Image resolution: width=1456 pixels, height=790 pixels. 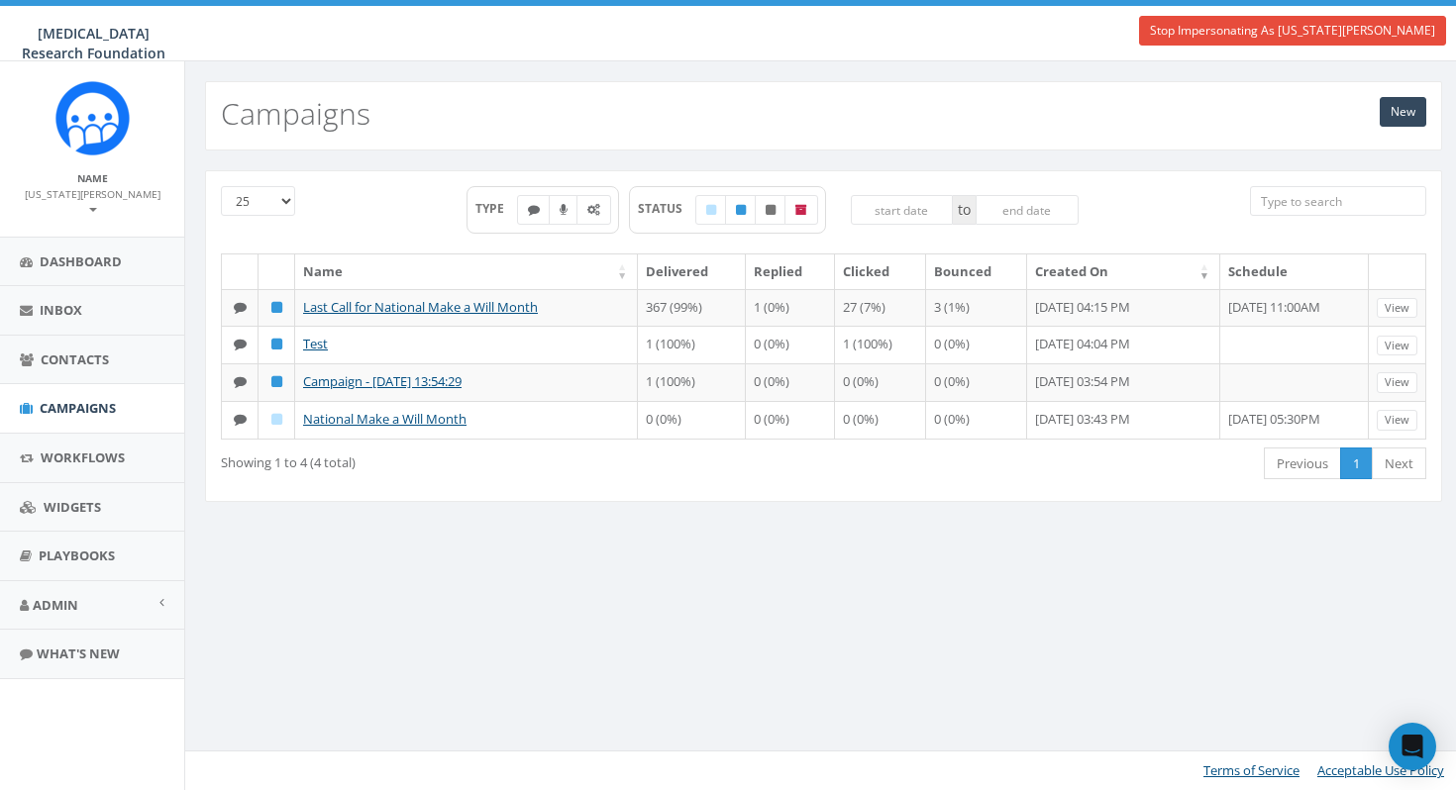 What do you see at coordinates (711, 210) in the screenshot?
I see `label: Draft` at bounding box center [711, 210].